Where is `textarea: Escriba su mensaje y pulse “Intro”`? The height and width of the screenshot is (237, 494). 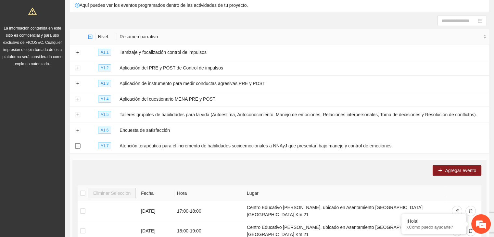
textarea: Escriba su mensaje y pulse “Intro” is located at coordinates (63, 175).